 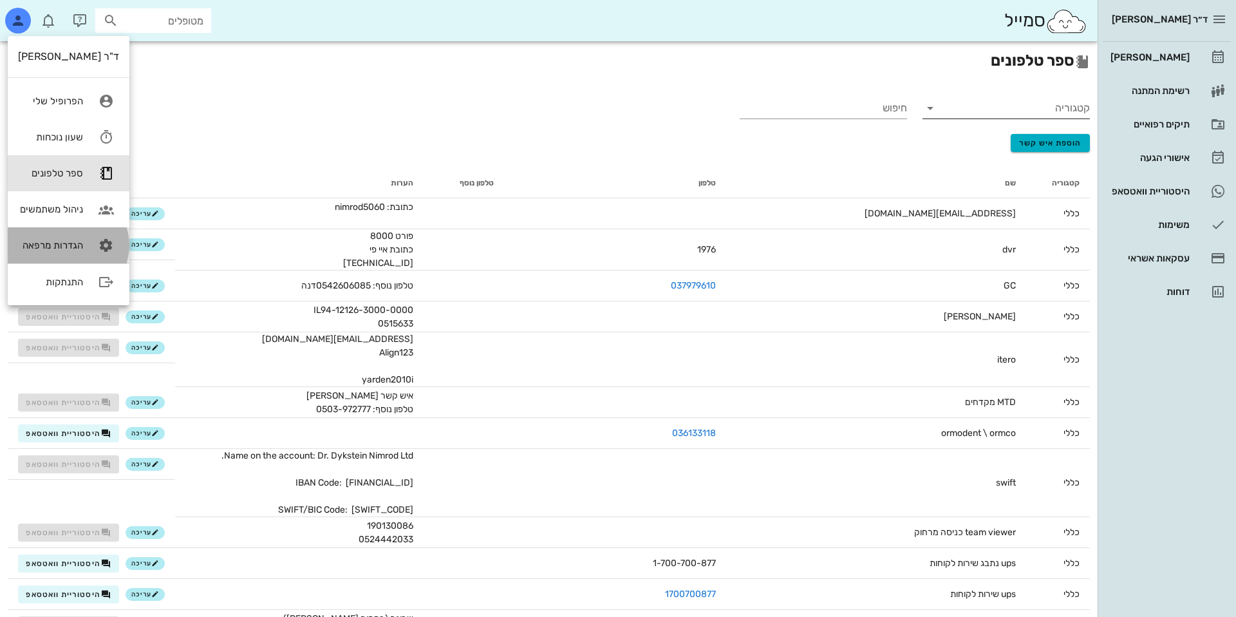 What do you see at coordinates (690, 593) in the screenshot?
I see `a: 1700700877` at bounding box center [690, 593].